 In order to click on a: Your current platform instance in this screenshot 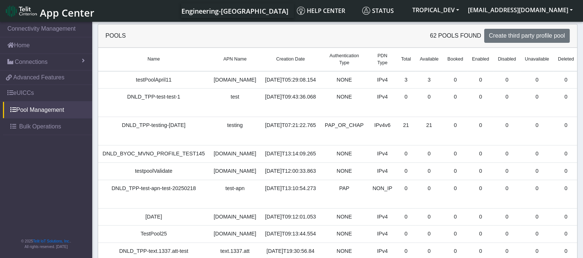, I will do `click(234, 11)`.